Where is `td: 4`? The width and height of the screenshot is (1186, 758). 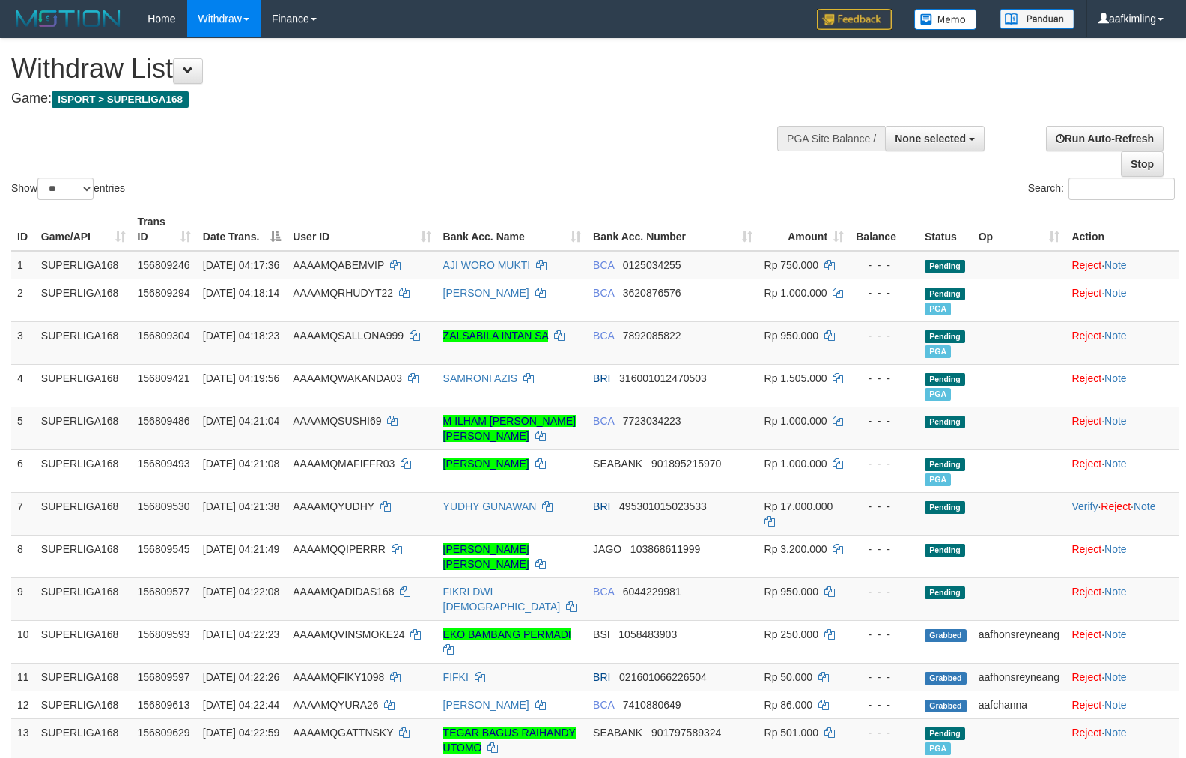 td: 4 is located at coordinates (23, 385).